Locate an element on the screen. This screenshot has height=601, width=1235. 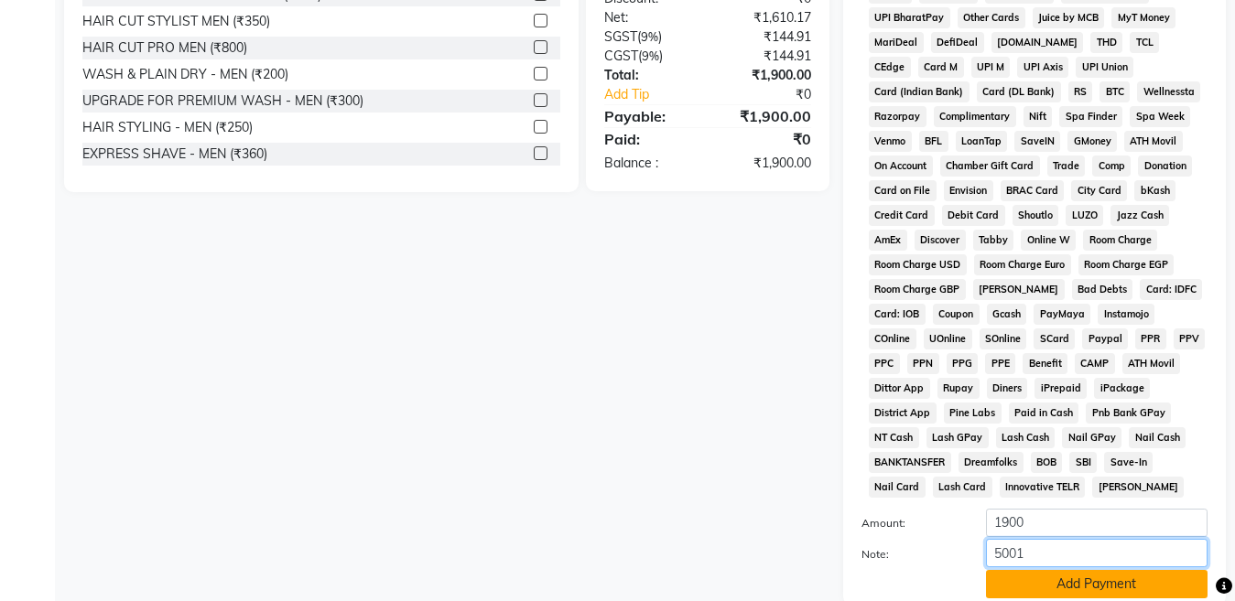
span: Jazz Cash is located at coordinates (1140, 215).